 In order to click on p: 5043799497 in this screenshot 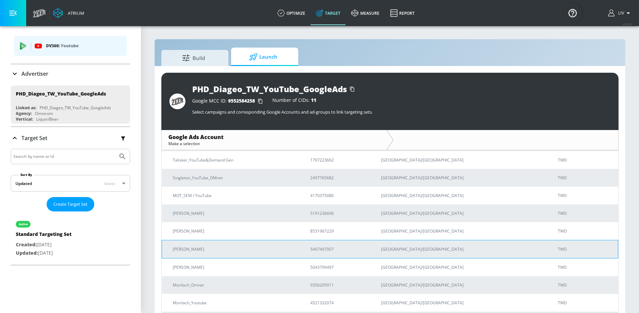, I will do `click(337, 267)`.